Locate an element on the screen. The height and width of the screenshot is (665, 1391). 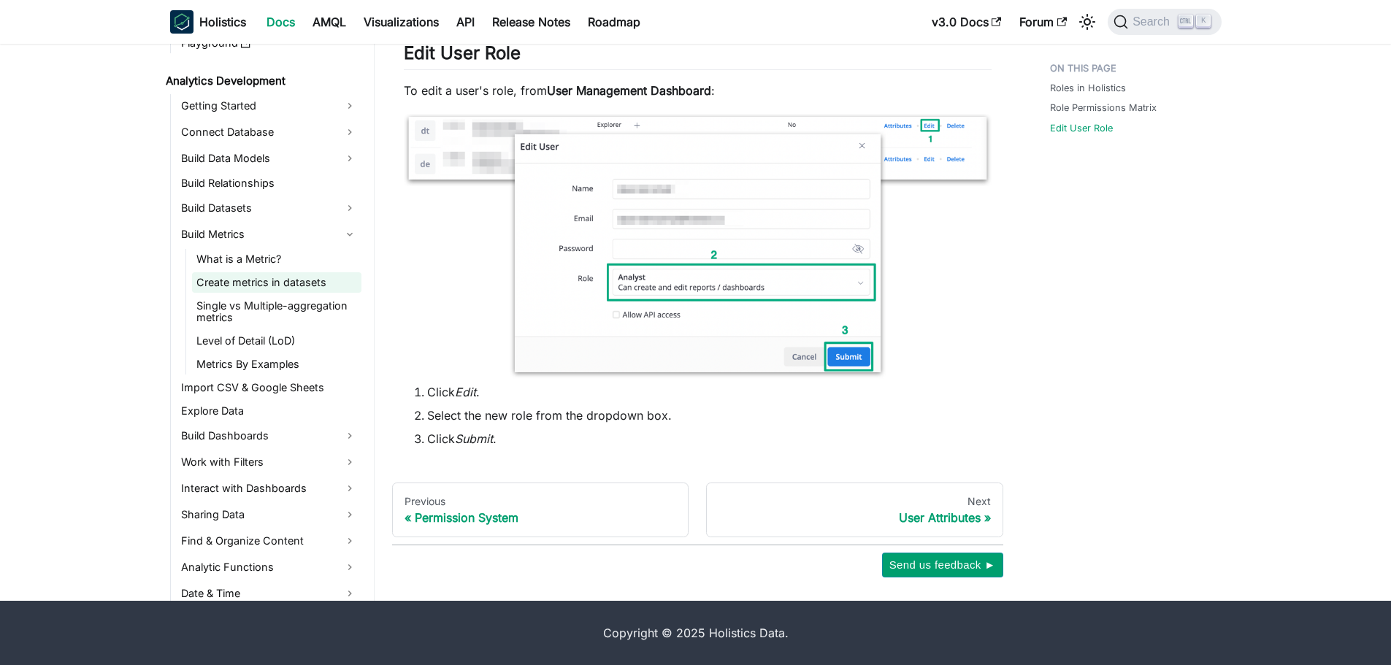
a: HolisticsHolistics is located at coordinates (208, 22).